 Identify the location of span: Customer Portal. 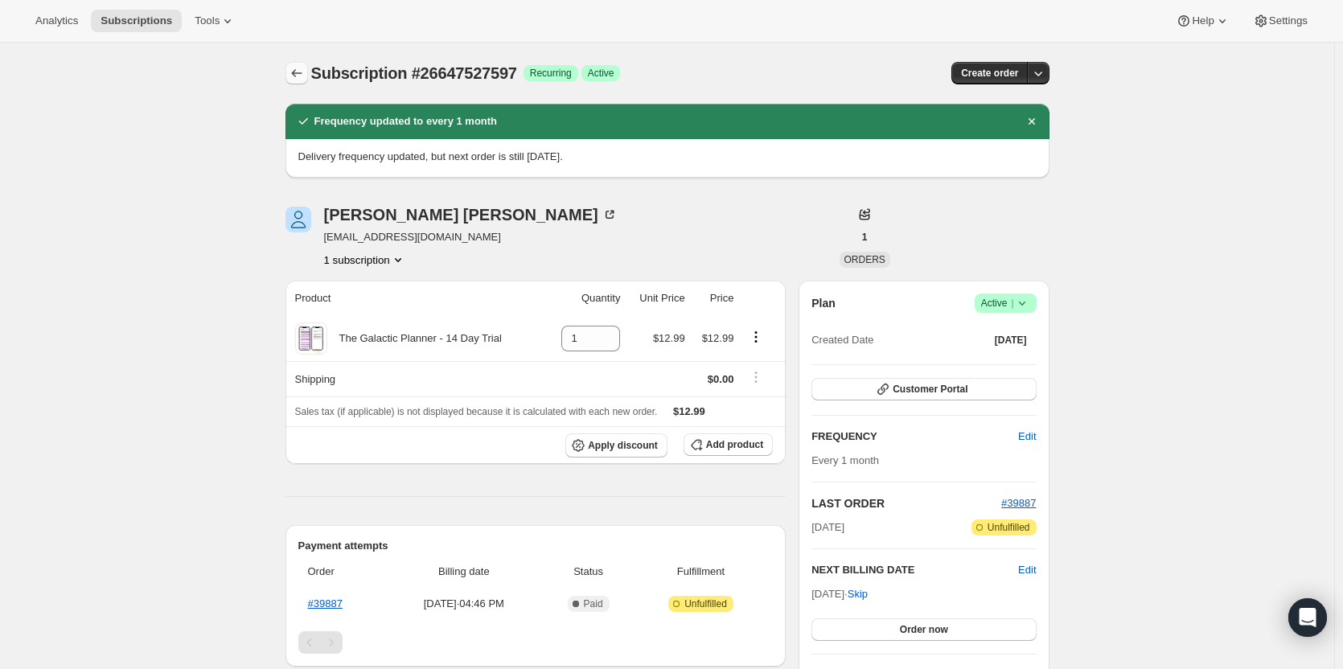
(930, 389).